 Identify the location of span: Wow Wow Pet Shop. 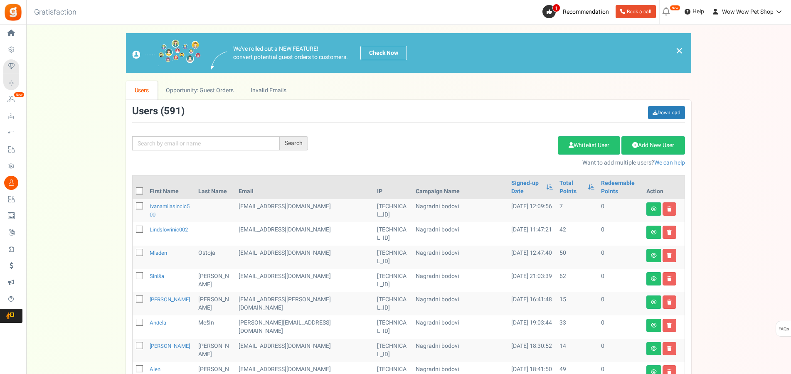
(748, 12).